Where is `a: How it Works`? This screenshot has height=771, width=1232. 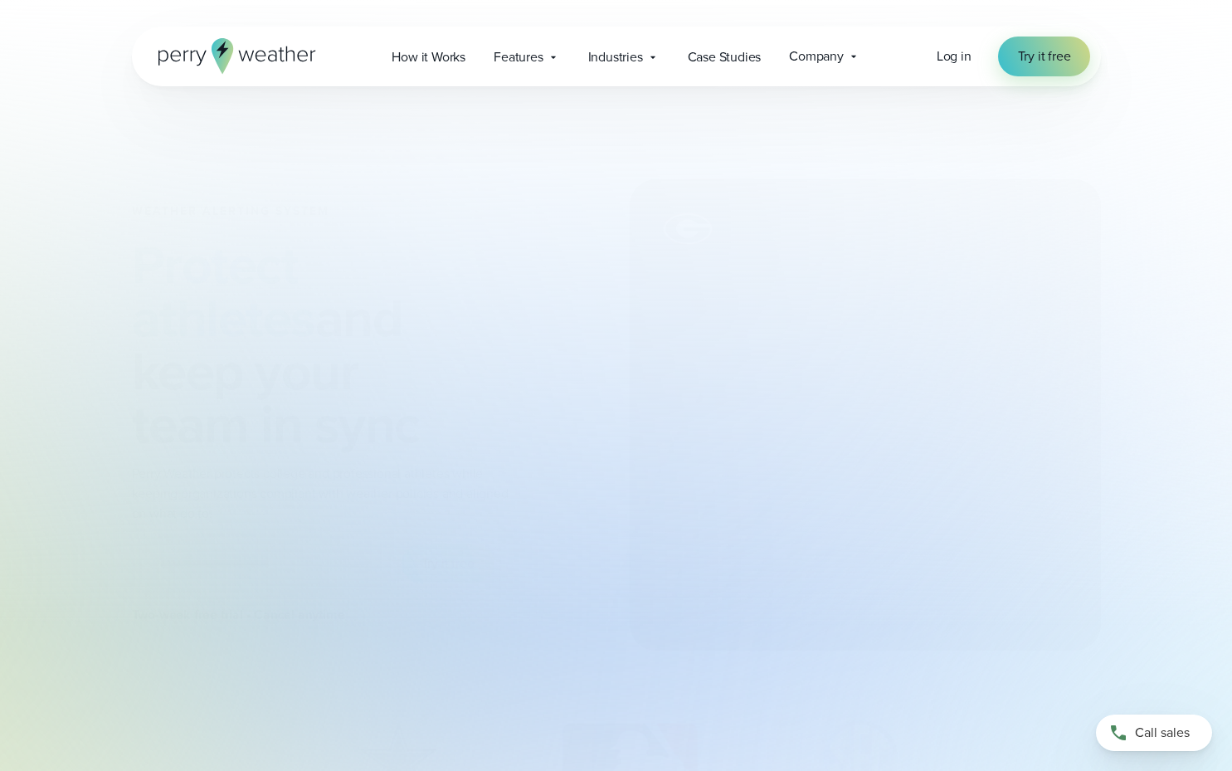 a: How it Works is located at coordinates (428, 56).